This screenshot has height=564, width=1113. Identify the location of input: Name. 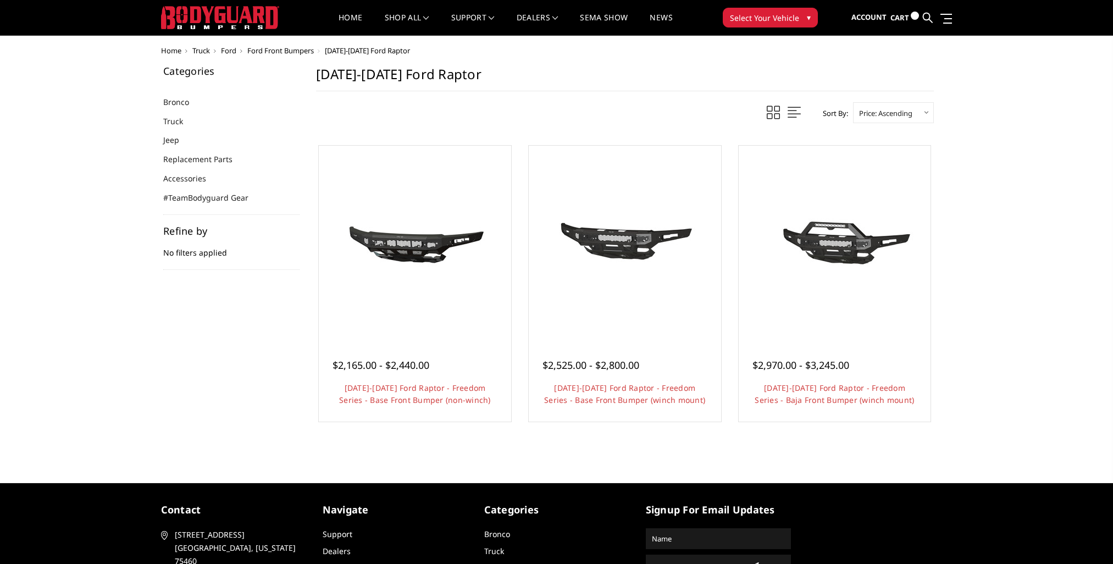
(719, 539).